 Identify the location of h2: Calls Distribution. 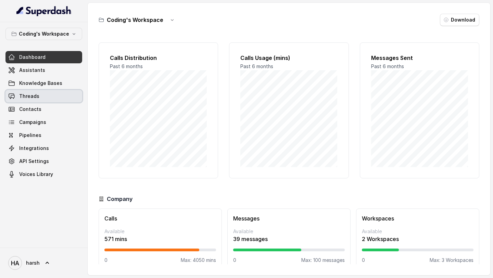
(158, 58).